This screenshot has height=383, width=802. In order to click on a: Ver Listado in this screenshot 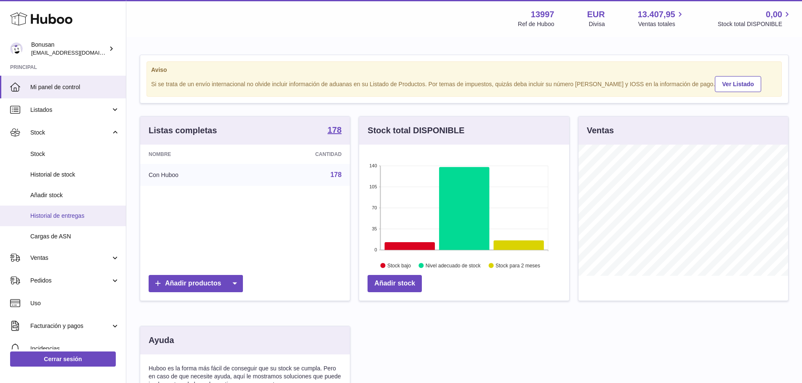, I will do `click(737, 84)`.